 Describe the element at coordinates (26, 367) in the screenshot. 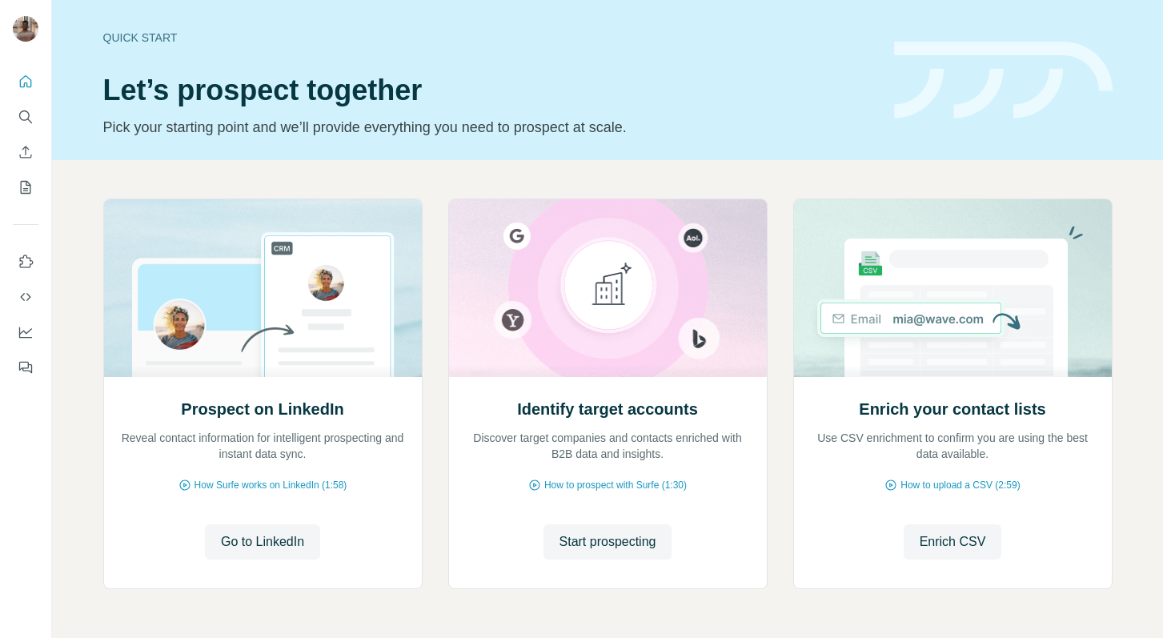

I see `button: Feedback` at that location.